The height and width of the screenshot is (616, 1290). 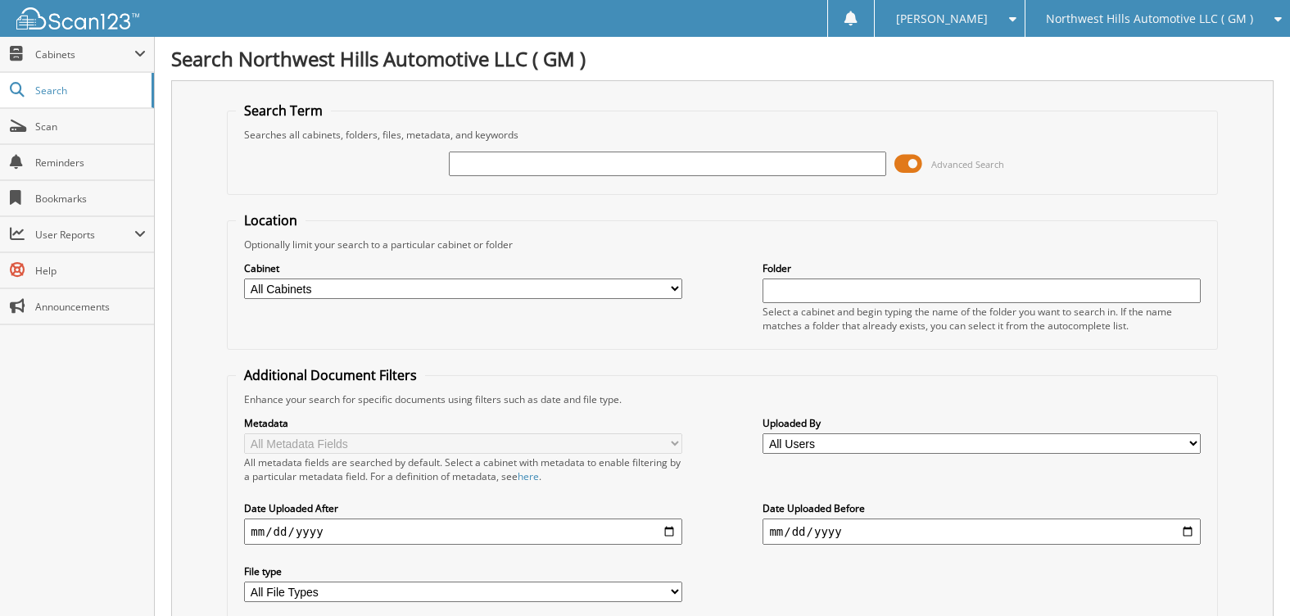 I want to click on span: Northwest Hills Automotive LLC ( GM ), so click(x=1149, y=19).